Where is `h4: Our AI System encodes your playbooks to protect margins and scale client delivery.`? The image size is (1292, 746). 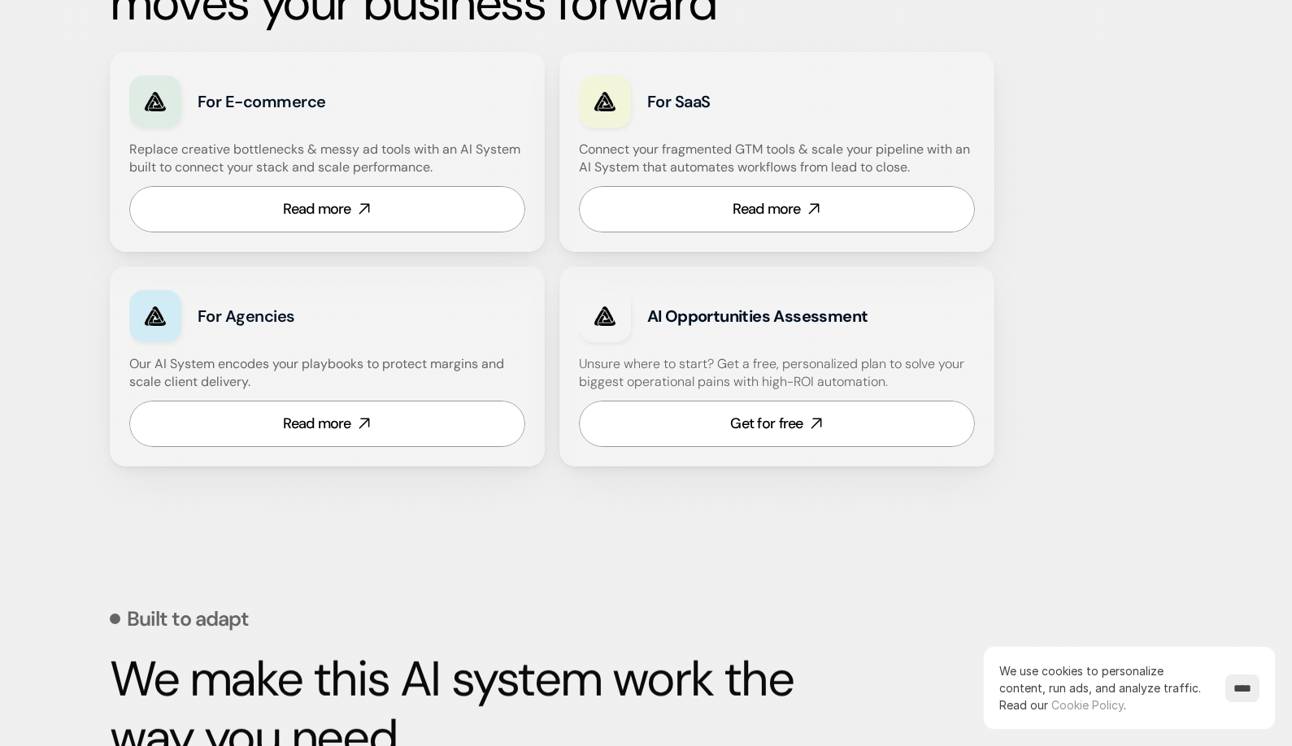 h4: Our AI System encodes your playbooks to protect margins and scale client delivery. is located at coordinates (327, 373).